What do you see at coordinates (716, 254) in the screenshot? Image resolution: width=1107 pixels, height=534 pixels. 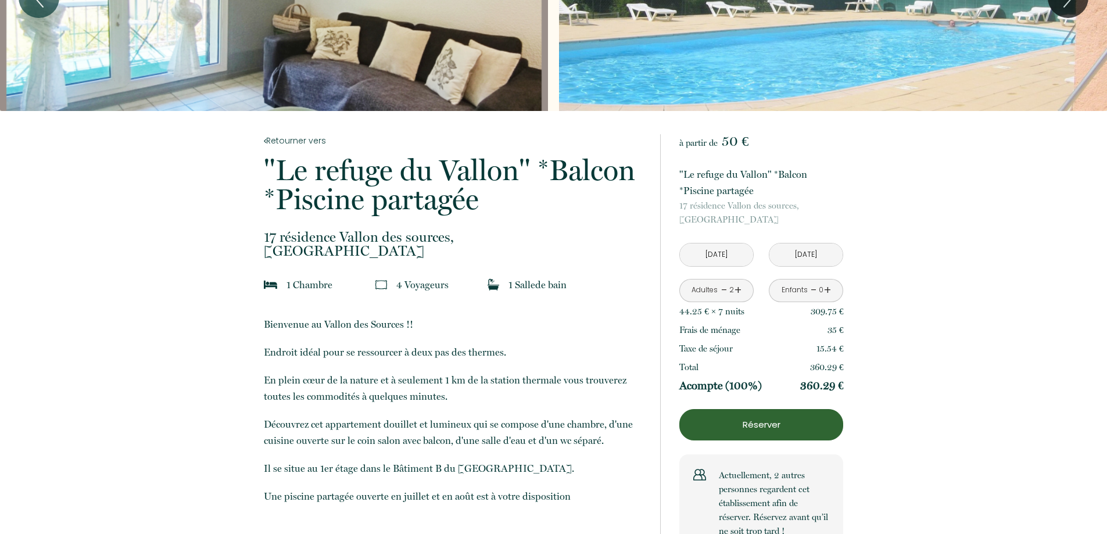 I see `input: Arrivée` at bounding box center [716, 254].